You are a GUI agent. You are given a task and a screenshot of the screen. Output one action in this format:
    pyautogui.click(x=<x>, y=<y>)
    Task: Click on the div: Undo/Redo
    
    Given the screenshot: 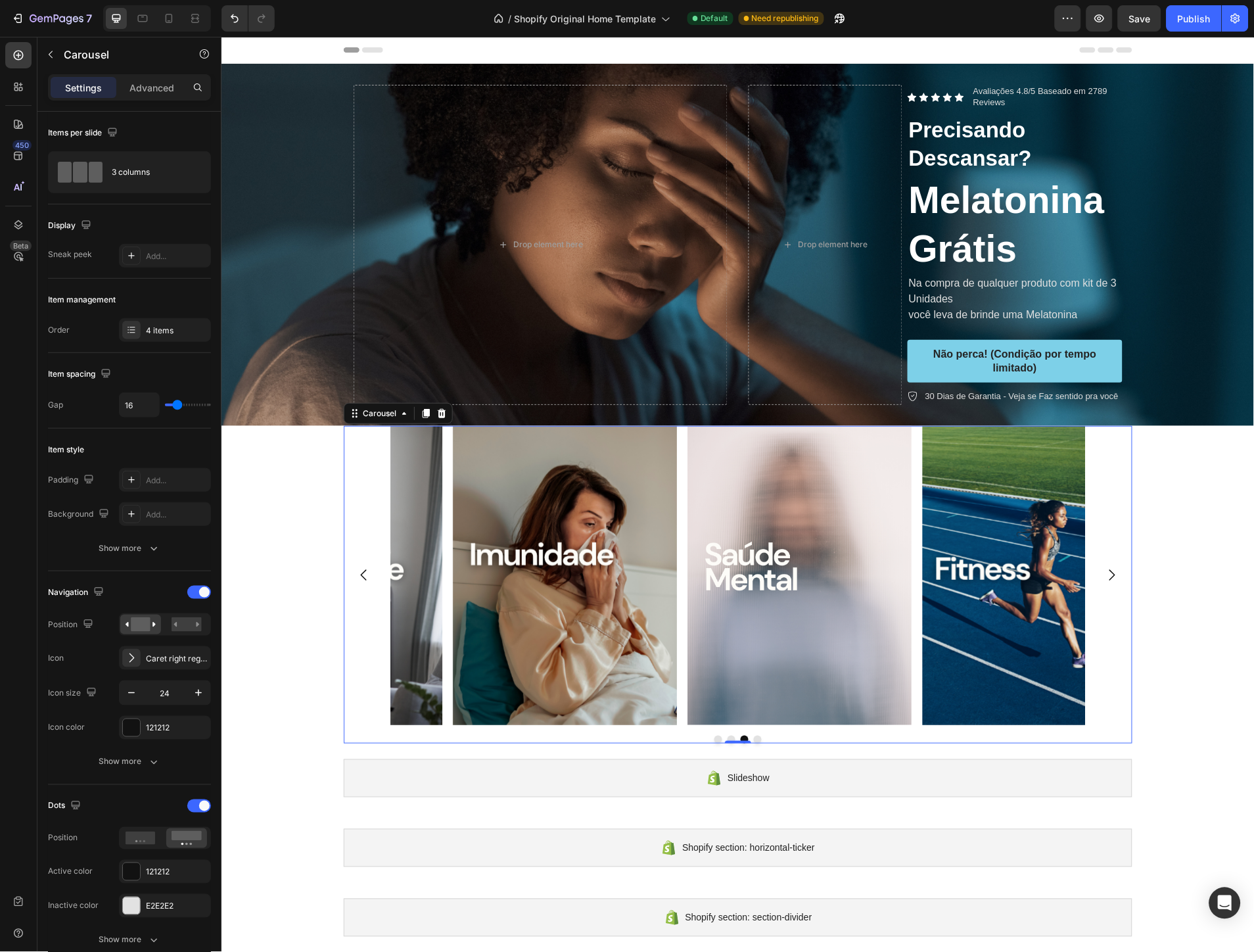 What is the action you would take?
    pyautogui.click(x=248, y=18)
    